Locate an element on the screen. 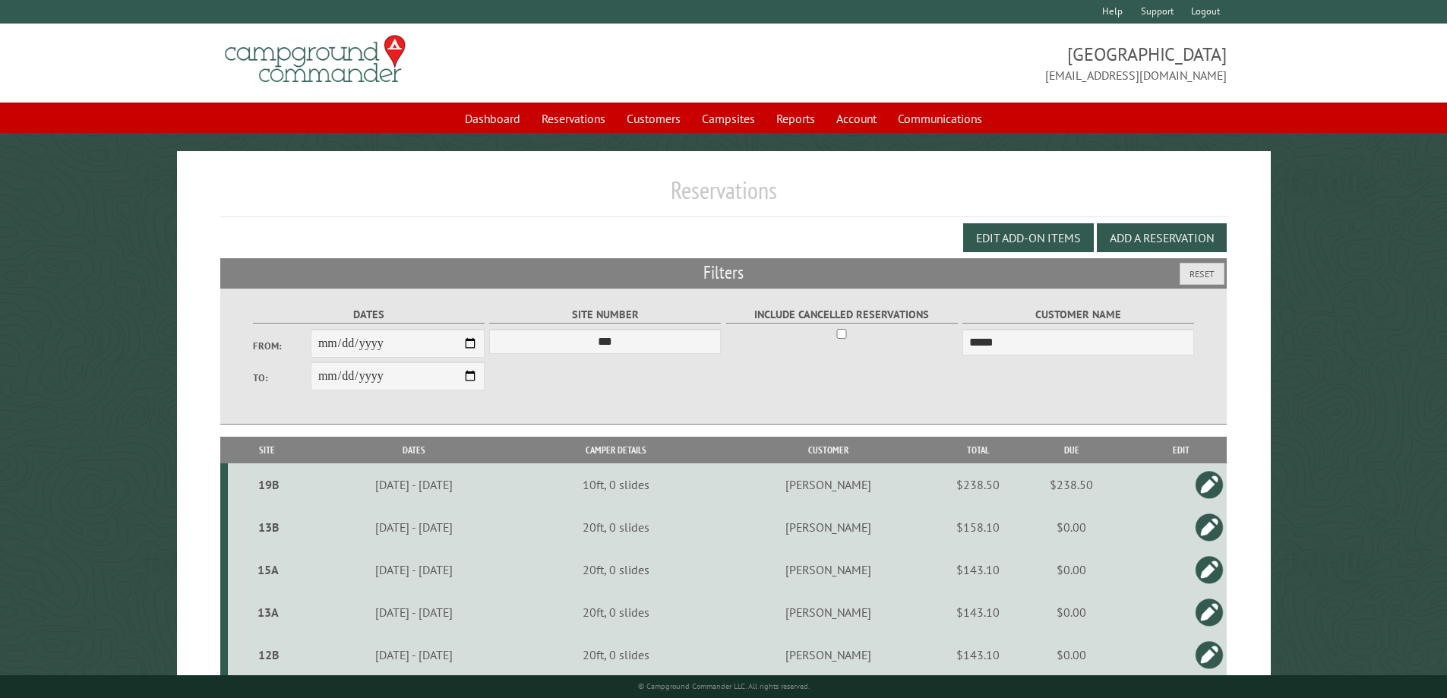  label: Dates is located at coordinates (368, 314).